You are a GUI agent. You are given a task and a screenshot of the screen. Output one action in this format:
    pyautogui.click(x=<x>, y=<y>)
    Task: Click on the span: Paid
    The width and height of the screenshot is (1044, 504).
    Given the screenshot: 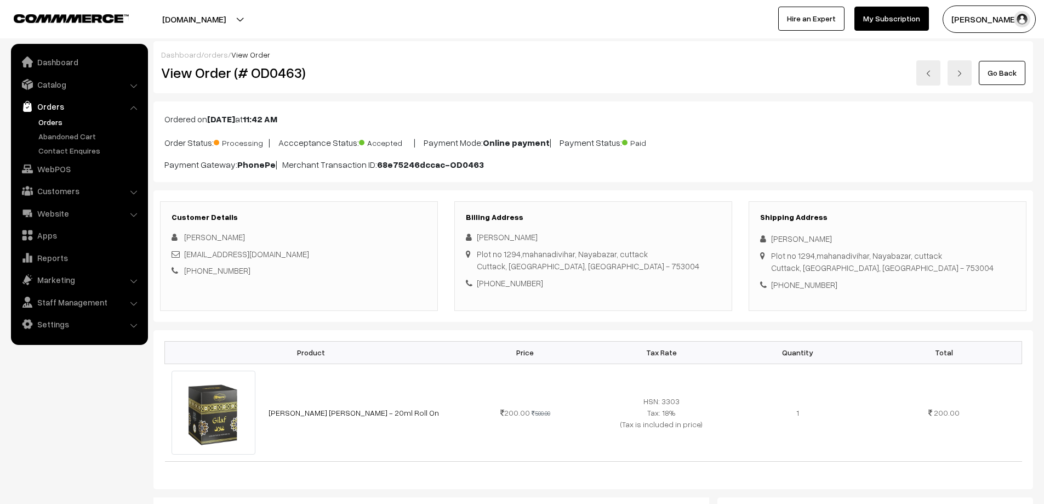 What is the action you would take?
    pyautogui.click(x=650, y=141)
    